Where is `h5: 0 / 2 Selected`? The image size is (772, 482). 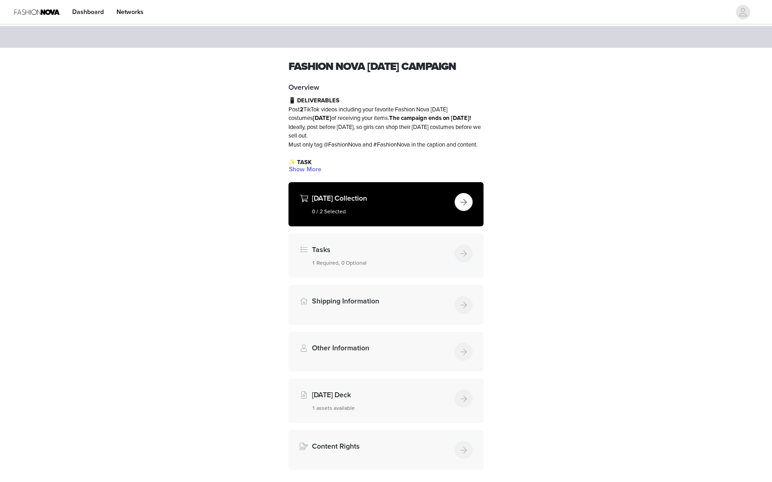 h5: 0 / 2 Selected is located at coordinates (381, 212).